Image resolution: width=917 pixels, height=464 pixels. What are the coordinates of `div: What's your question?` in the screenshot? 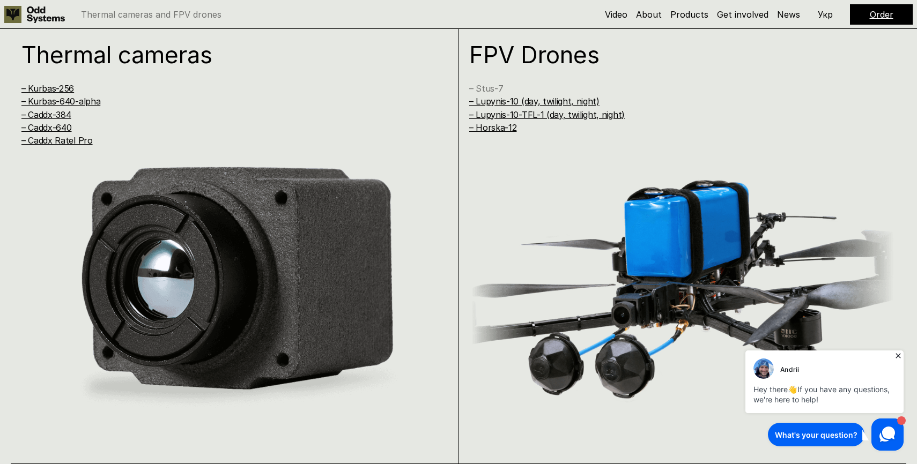 It's located at (73, 87).